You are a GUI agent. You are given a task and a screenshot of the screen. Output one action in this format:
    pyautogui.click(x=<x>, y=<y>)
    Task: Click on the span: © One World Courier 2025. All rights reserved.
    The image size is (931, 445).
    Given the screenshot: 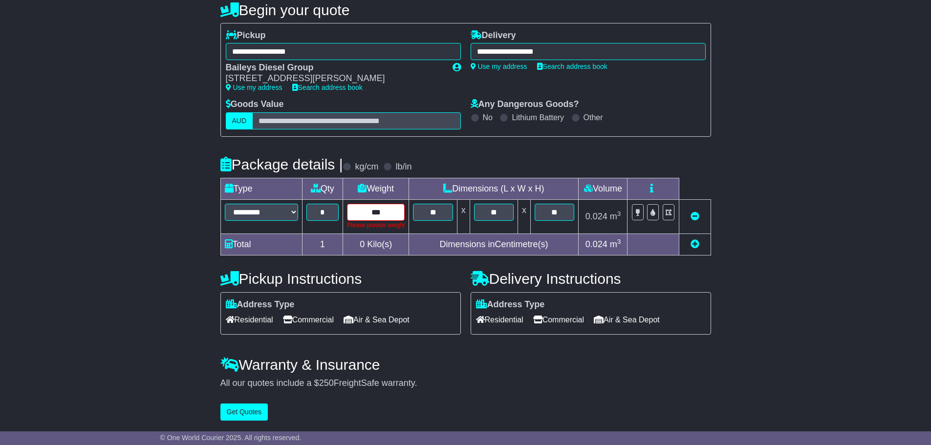 What is the action you would take?
    pyautogui.click(x=231, y=438)
    